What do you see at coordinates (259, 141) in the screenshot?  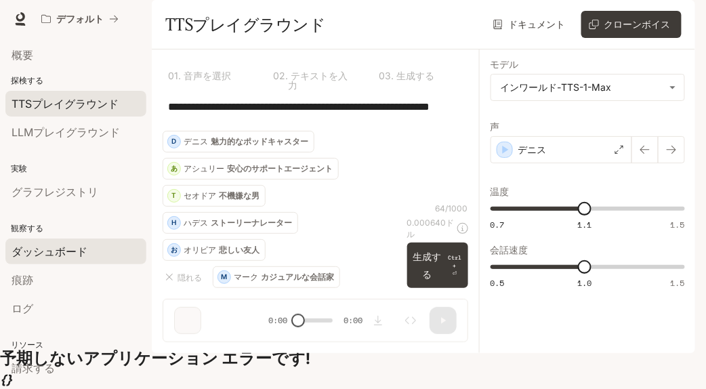 I see `font: 魅力的なポッドキャスター` at bounding box center [259, 141].